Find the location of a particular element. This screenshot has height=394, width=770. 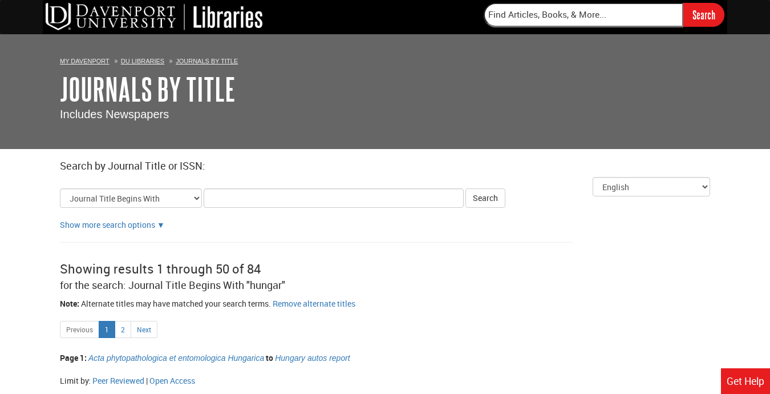

span: Note: is located at coordinates (70, 303).